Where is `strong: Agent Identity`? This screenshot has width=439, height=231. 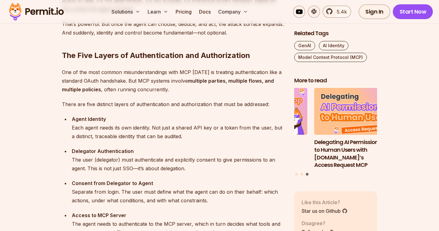
strong: Agent Identity is located at coordinates (89, 119).